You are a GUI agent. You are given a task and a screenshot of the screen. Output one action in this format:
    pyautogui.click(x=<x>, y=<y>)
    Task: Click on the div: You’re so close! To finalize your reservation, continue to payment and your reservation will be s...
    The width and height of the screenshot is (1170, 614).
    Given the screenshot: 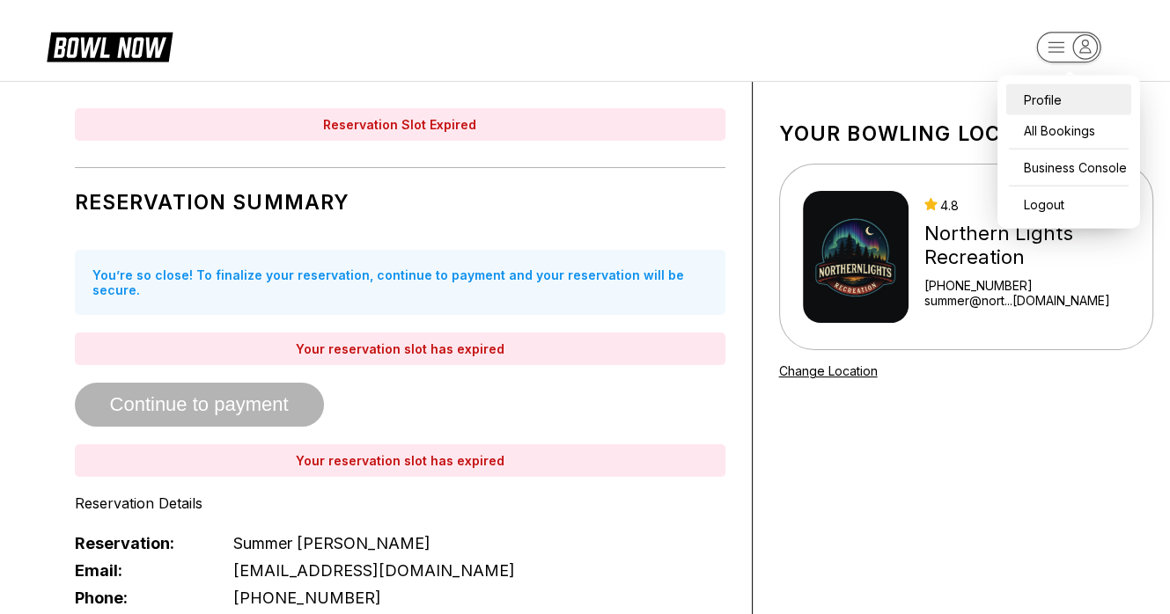 What is the action you would take?
    pyautogui.click(x=400, y=283)
    